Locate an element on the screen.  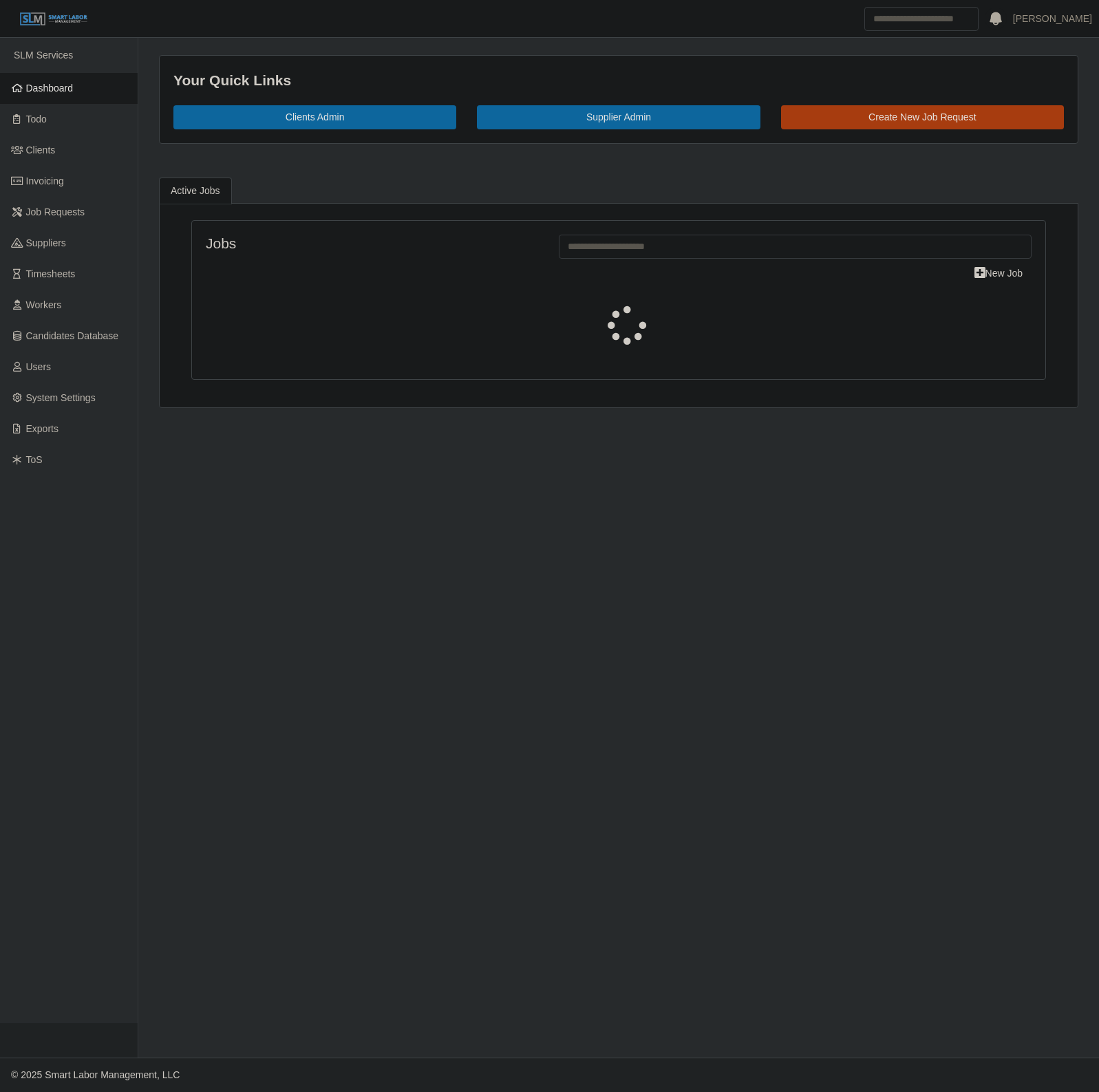
h4: Jobs is located at coordinates (372, 243).